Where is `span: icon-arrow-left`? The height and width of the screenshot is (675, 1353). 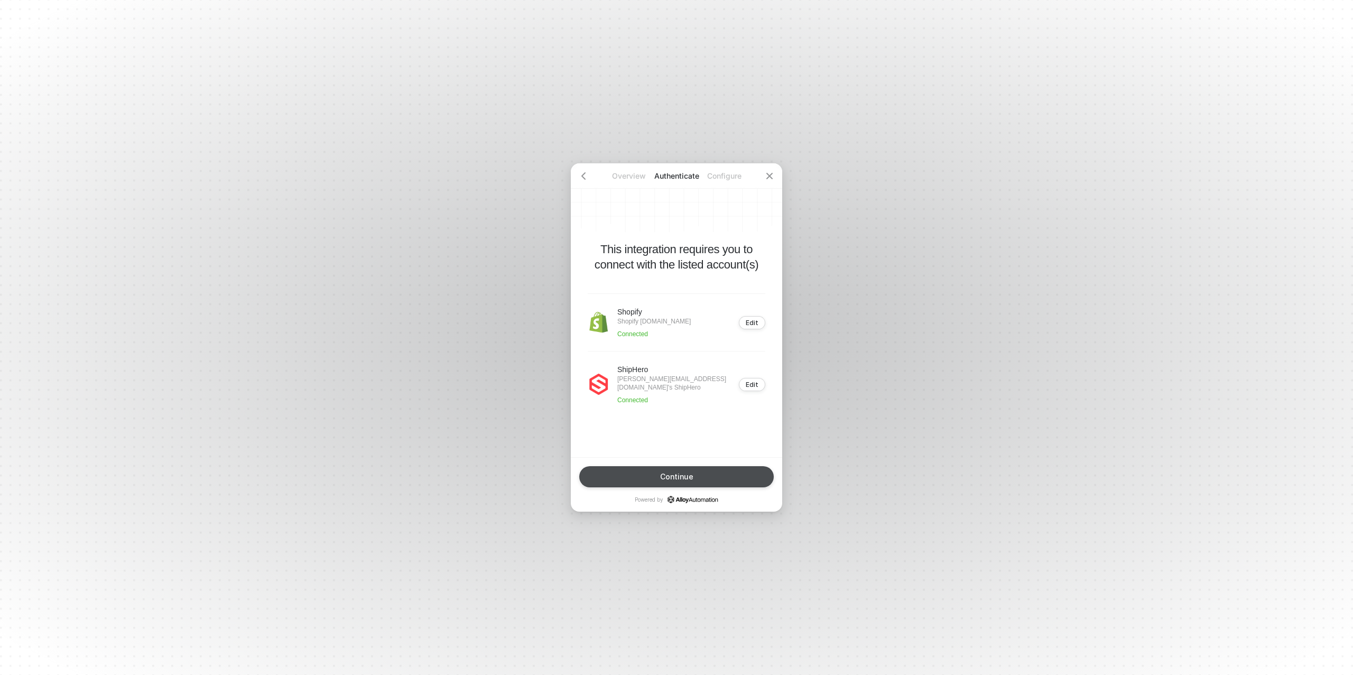 span: icon-arrow-left is located at coordinates (584, 176).